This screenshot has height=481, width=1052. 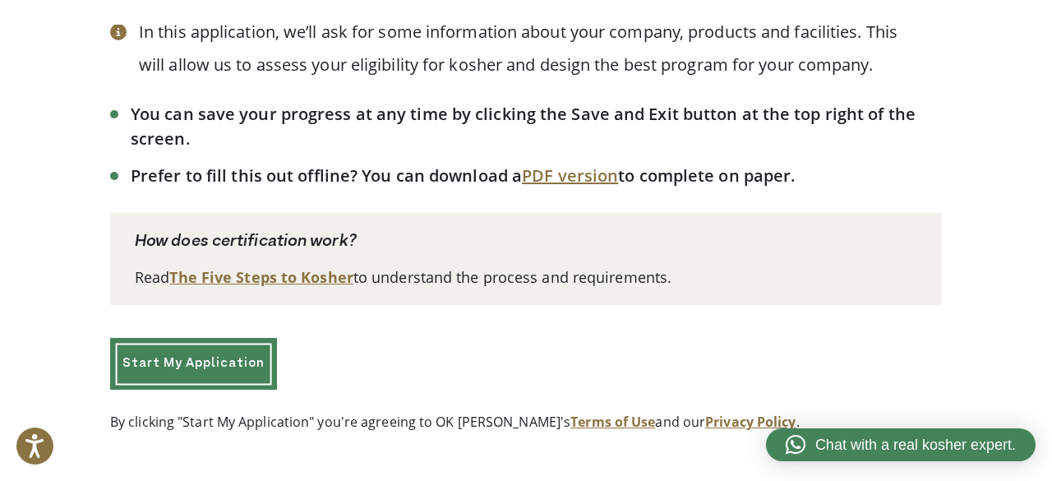 I want to click on li: You can save your progress at any time by clicking the Save and Exit button at the top right of t..., so click(x=536, y=127).